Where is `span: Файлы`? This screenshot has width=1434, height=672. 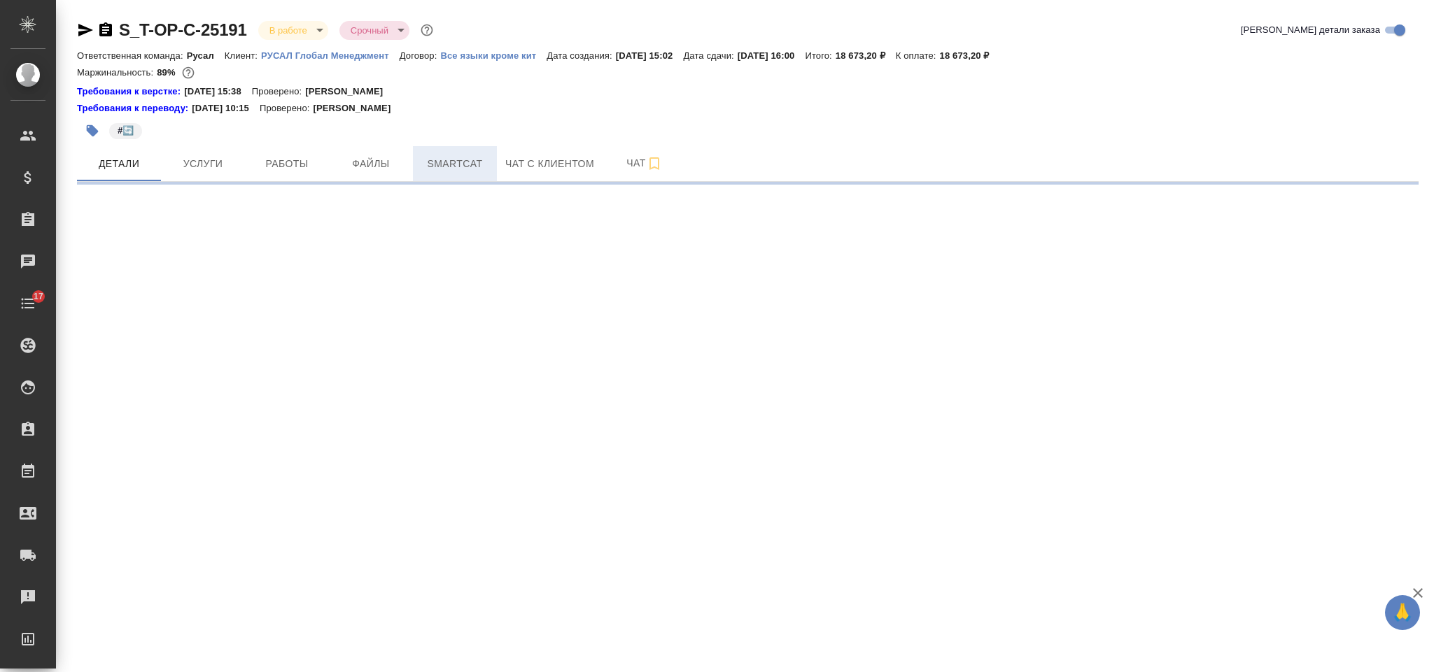
span: Файлы is located at coordinates (371, 164).